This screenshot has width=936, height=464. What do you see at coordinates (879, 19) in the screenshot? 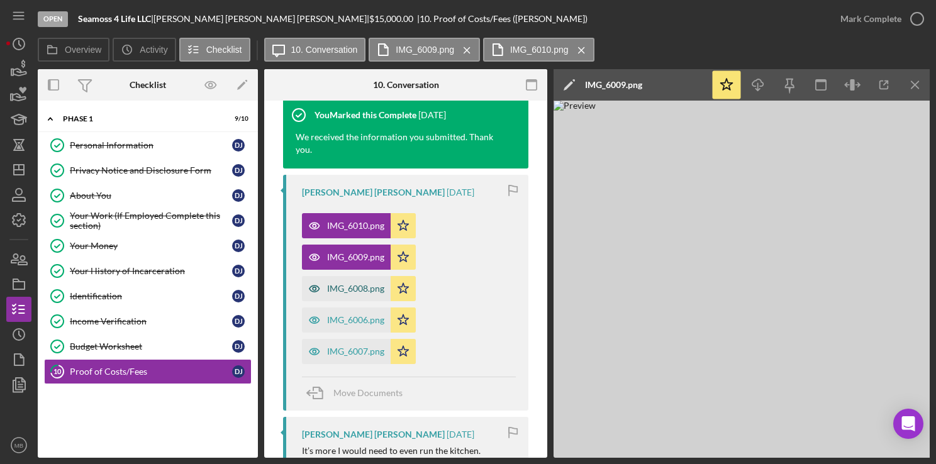
I see `button: Mark Complete` at bounding box center [879, 19].